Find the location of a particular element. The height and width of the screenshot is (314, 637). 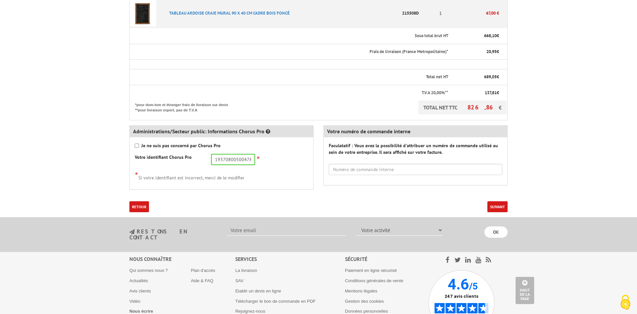

a: Gestion des cookies is located at coordinates (364, 301).